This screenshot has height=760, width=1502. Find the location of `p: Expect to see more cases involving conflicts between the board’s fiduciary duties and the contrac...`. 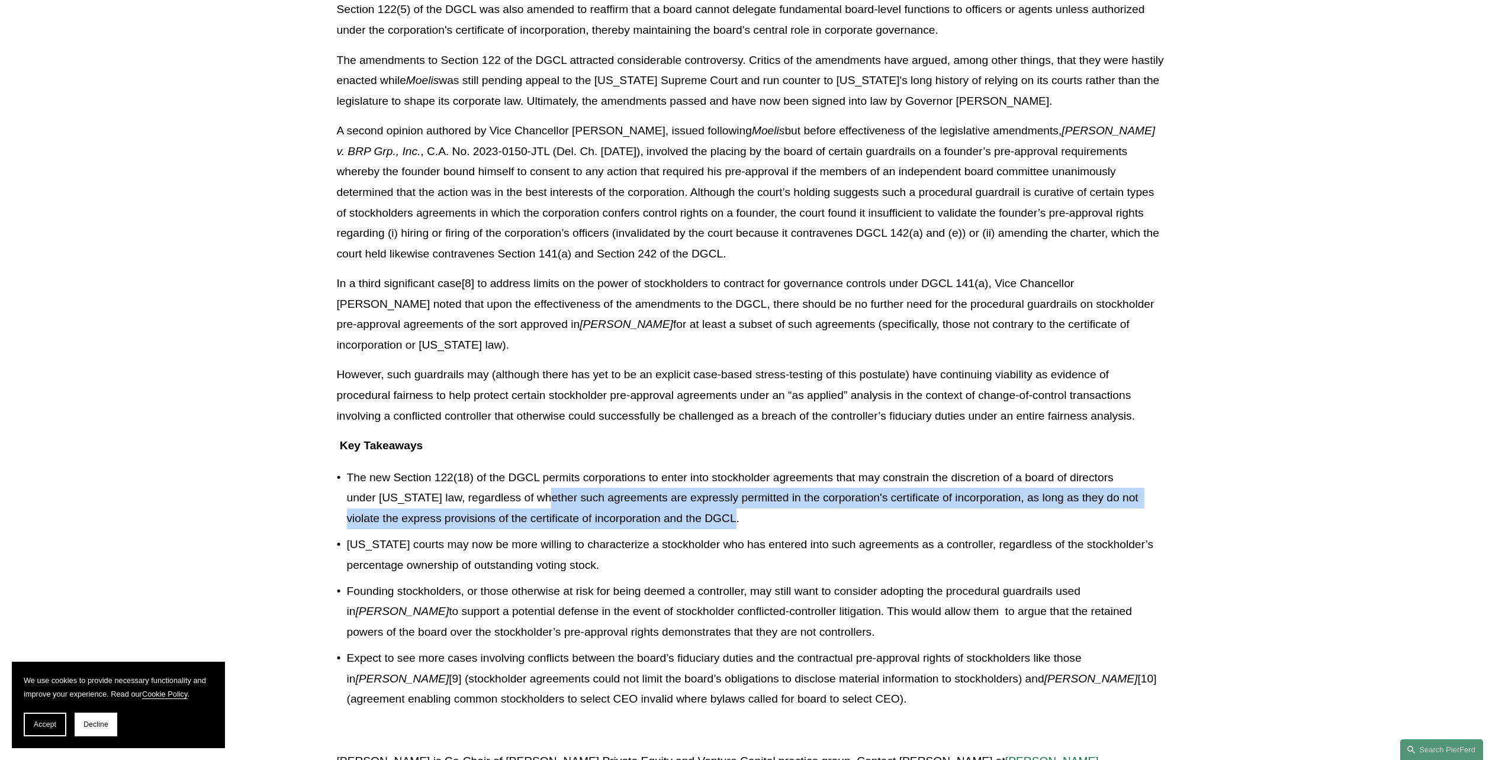

p: Expect to see more cases involving conflicts between the board’s fiduciary duties and the contrac... is located at coordinates (756, 679).